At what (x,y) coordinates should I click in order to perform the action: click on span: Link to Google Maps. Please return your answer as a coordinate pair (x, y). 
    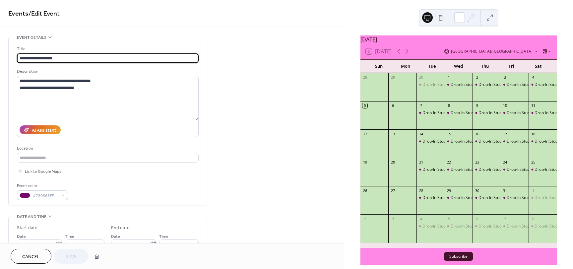
    Looking at the image, I should click on (43, 171).